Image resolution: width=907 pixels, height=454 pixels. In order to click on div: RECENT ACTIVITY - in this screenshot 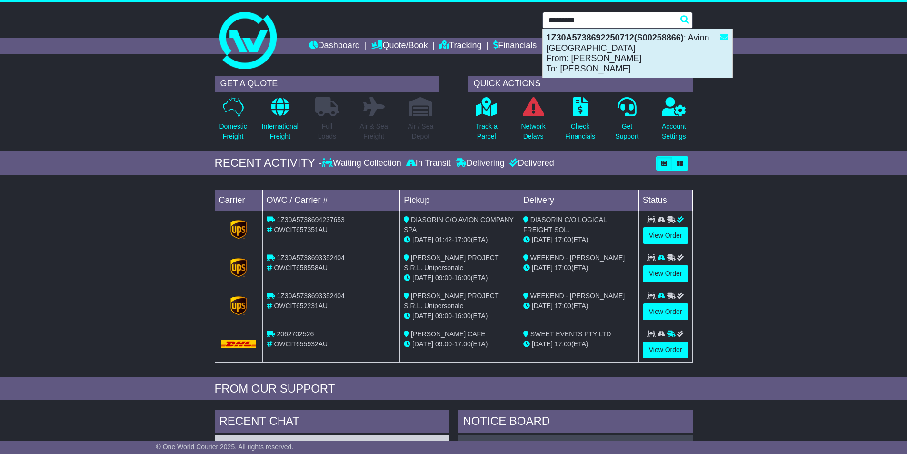, I will do `click(269, 163)`.